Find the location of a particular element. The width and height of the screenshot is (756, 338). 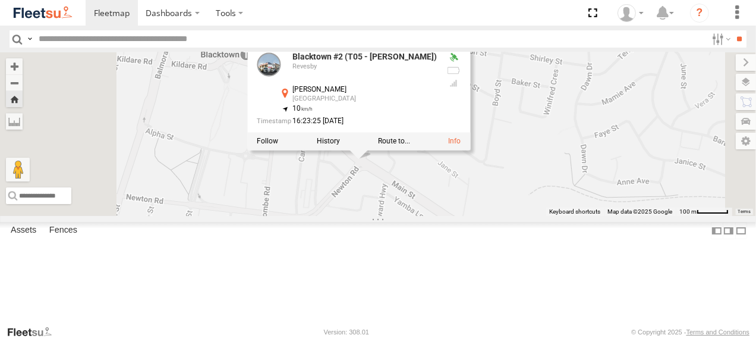

label: Dock Summary Table to the Left is located at coordinates (717, 230).